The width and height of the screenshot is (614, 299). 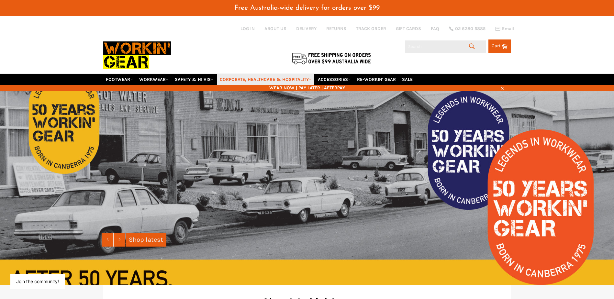 What do you see at coordinates (470, 29) in the screenshot?
I see `span: 02 6280 5885` at bounding box center [470, 29].